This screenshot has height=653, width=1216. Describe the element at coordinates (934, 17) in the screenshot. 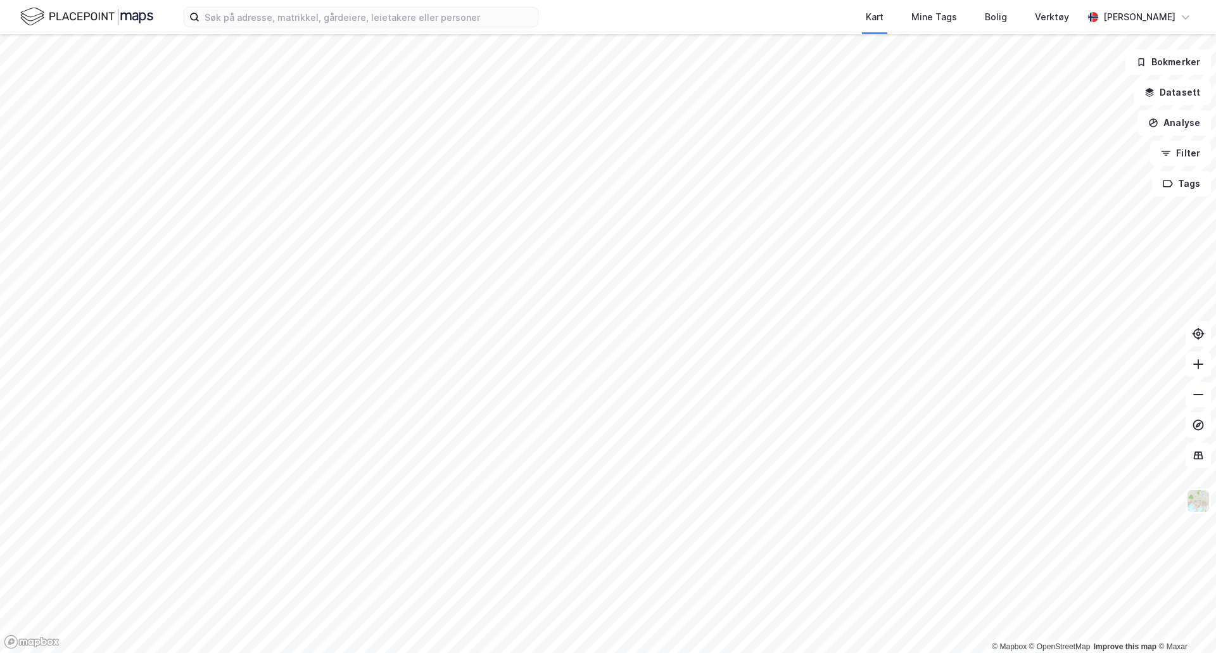

I see `div: Mine Tags` at that location.